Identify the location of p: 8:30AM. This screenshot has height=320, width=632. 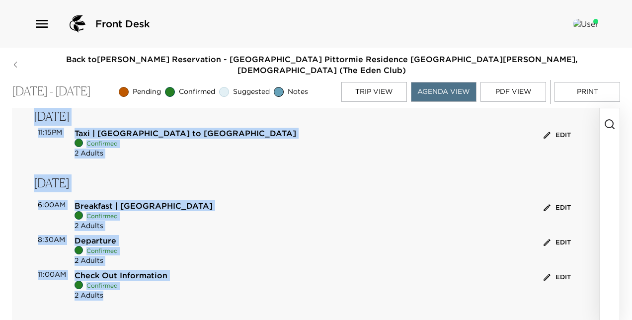
(56, 251).